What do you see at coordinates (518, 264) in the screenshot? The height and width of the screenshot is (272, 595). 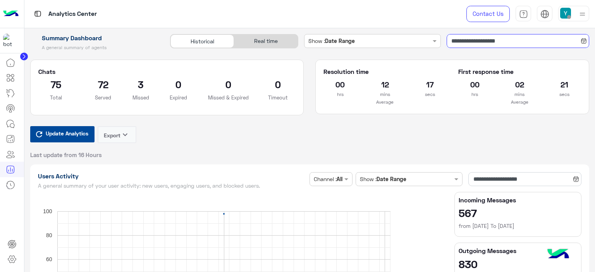 I see `h2: 830` at bounding box center [518, 264].